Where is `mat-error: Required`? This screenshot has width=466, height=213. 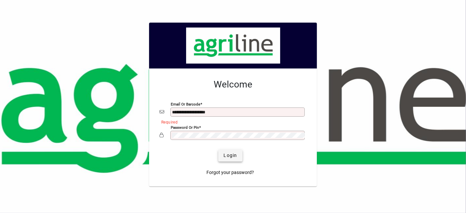 mat-error: Required is located at coordinates (231, 121).